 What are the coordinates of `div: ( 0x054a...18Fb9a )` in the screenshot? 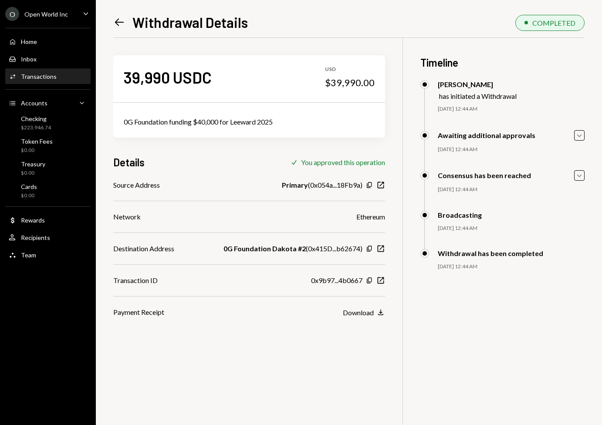 It's located at (322, 185).